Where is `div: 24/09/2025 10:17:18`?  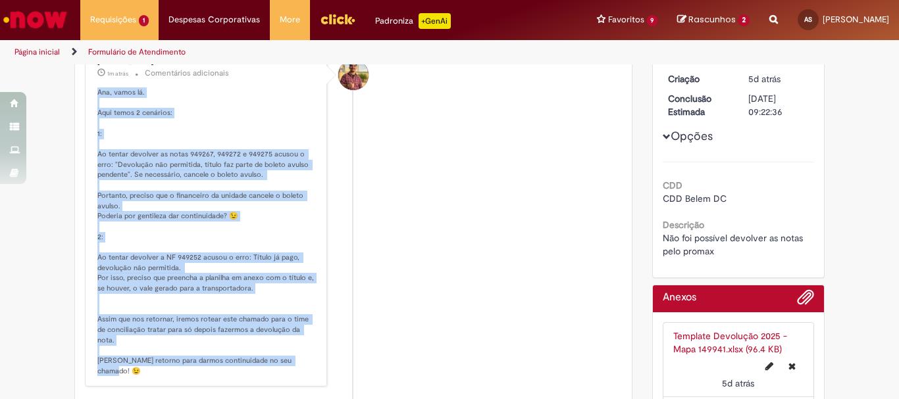 div: 24/09/2025 10:17:18 is located at coordinates (779, 79).